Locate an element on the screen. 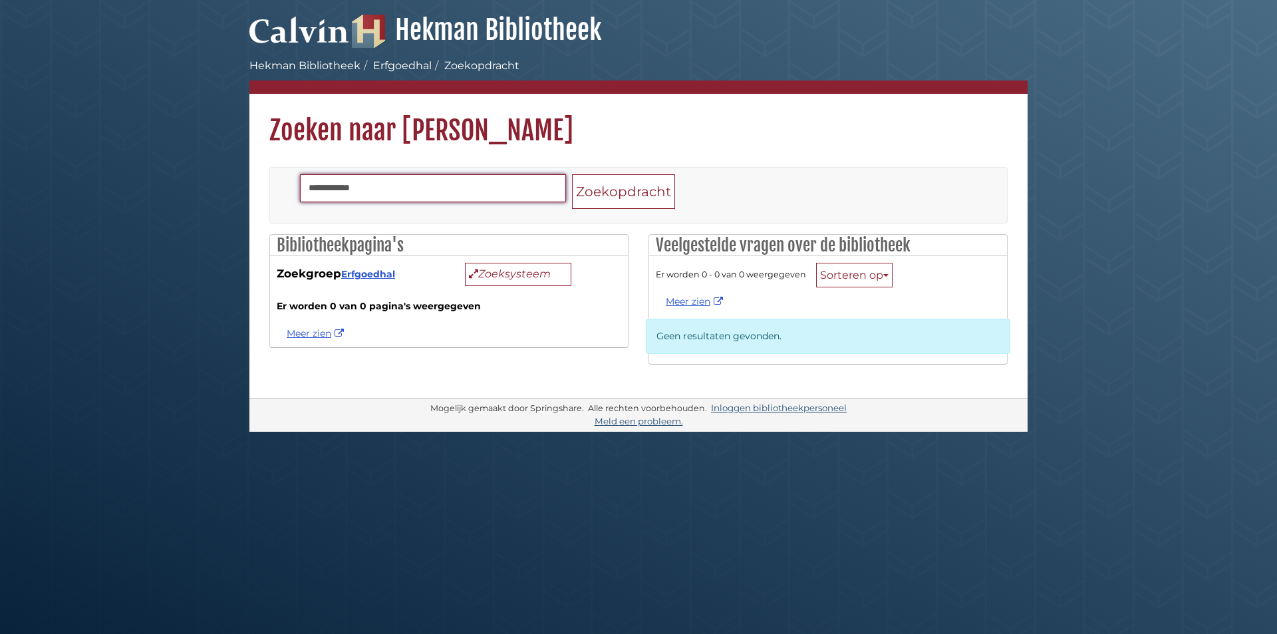 This screenshot has height=634, width=1277. a: Calvin Universiteit is located at coordinates (299, 37).